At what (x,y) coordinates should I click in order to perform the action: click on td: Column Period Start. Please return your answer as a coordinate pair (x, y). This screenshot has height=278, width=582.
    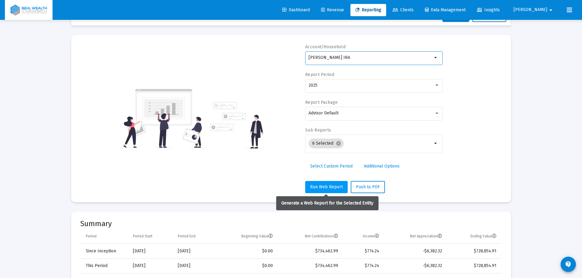
    Looking at the image, I should click on (151, 237).